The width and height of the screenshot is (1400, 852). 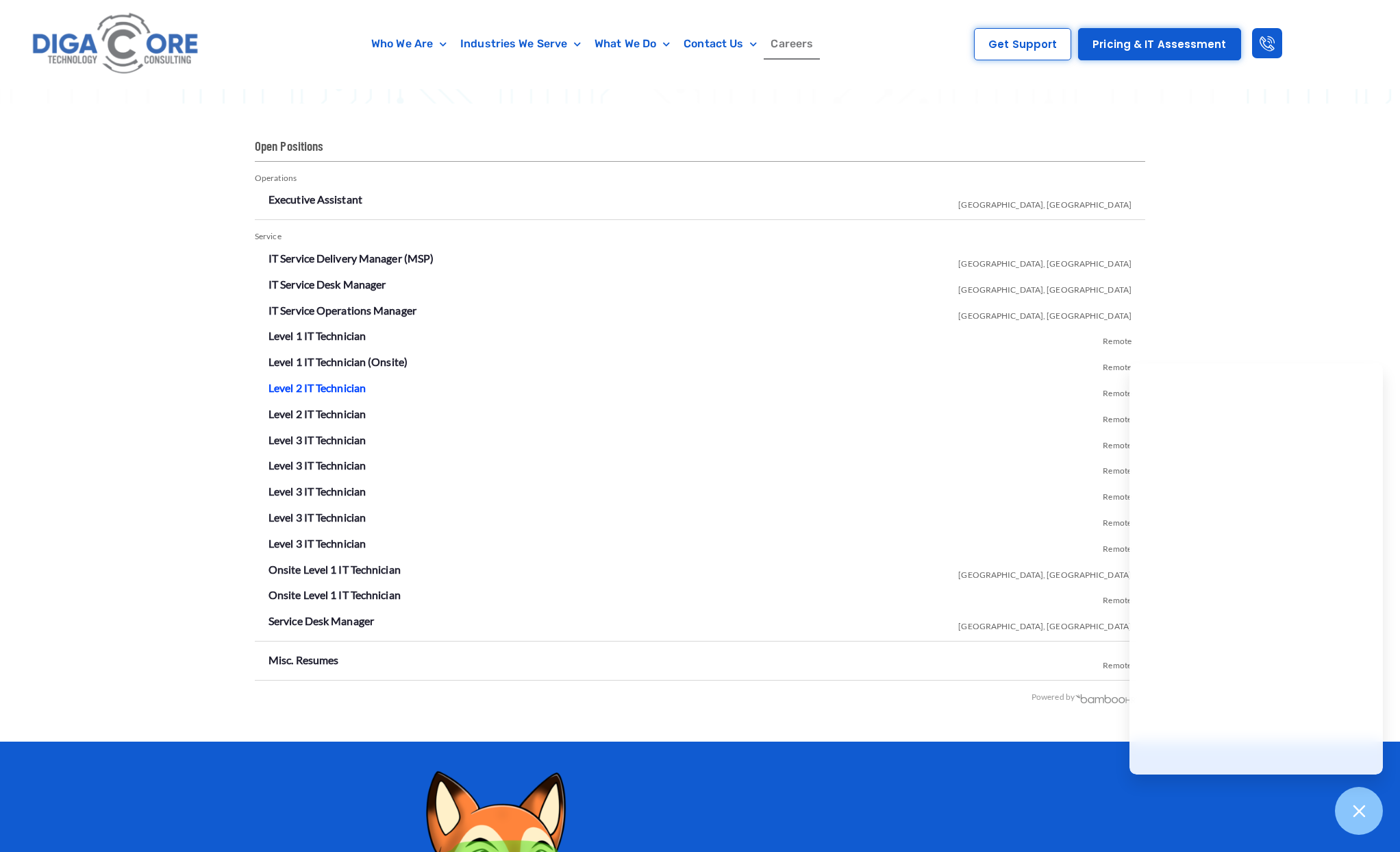 I want to click on a: What We Do, so click(x=632, y=44).